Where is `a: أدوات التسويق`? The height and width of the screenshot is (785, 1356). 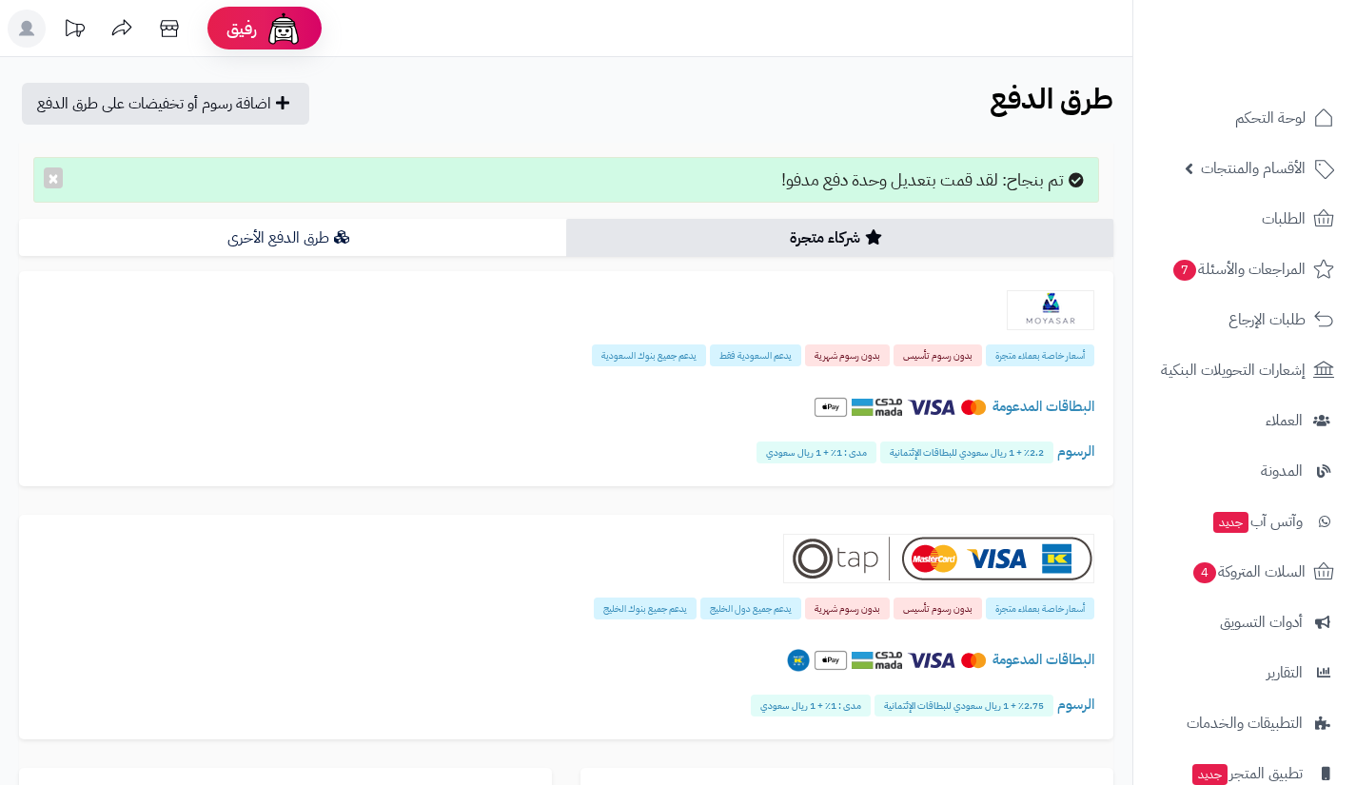
a: أدوات التسويق is located at coordinates (1245, 622).